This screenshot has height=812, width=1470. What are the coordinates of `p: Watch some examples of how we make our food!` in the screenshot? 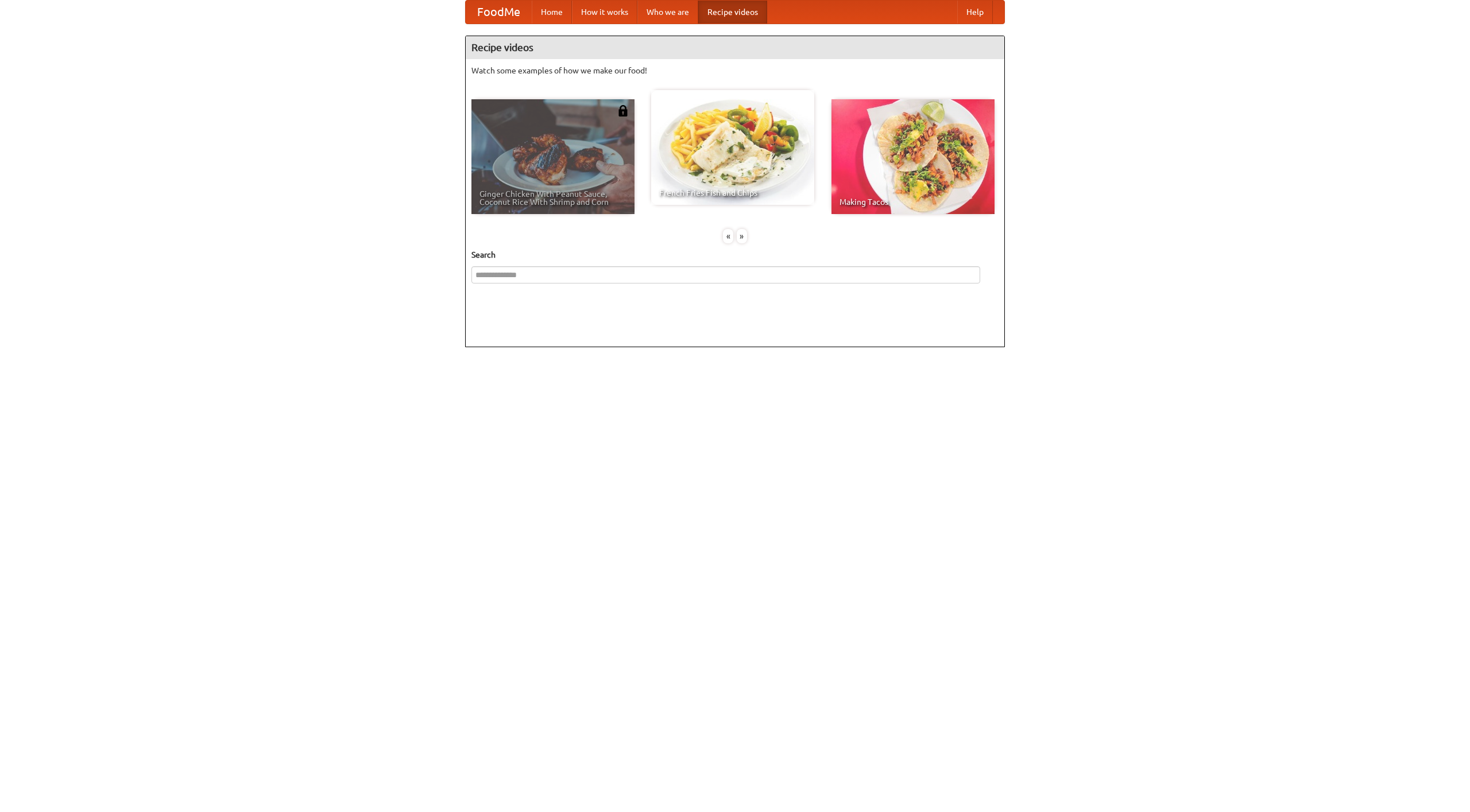 It's located at (735, 70).